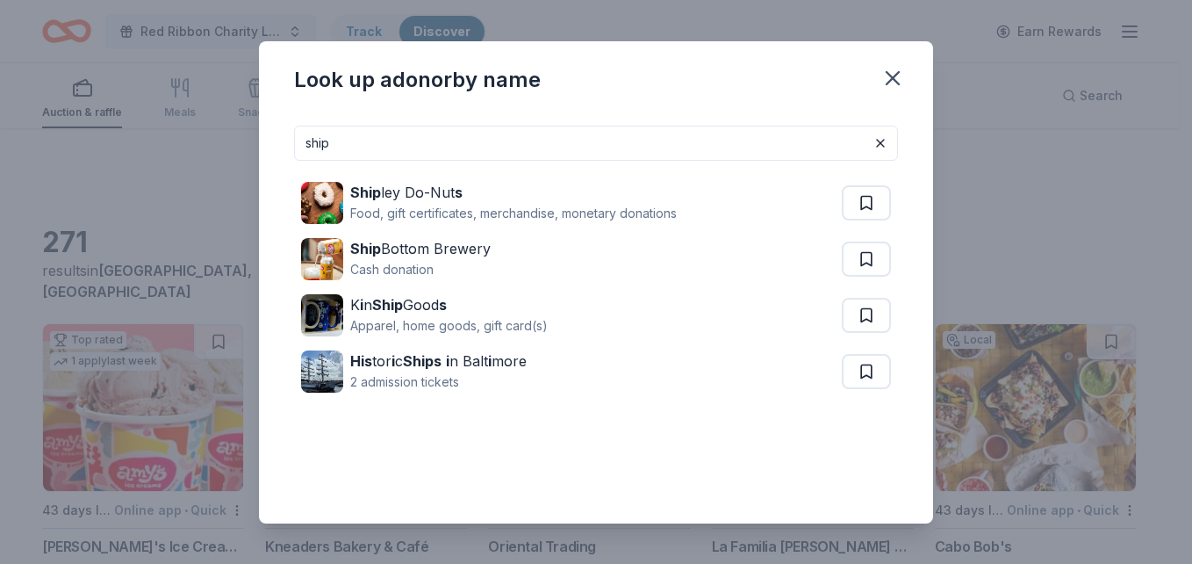  Describe the element at coordinates (514, 213) in the screenshot. I see `div: Food, gift certificates, merchandise, monetary donations` at that location.